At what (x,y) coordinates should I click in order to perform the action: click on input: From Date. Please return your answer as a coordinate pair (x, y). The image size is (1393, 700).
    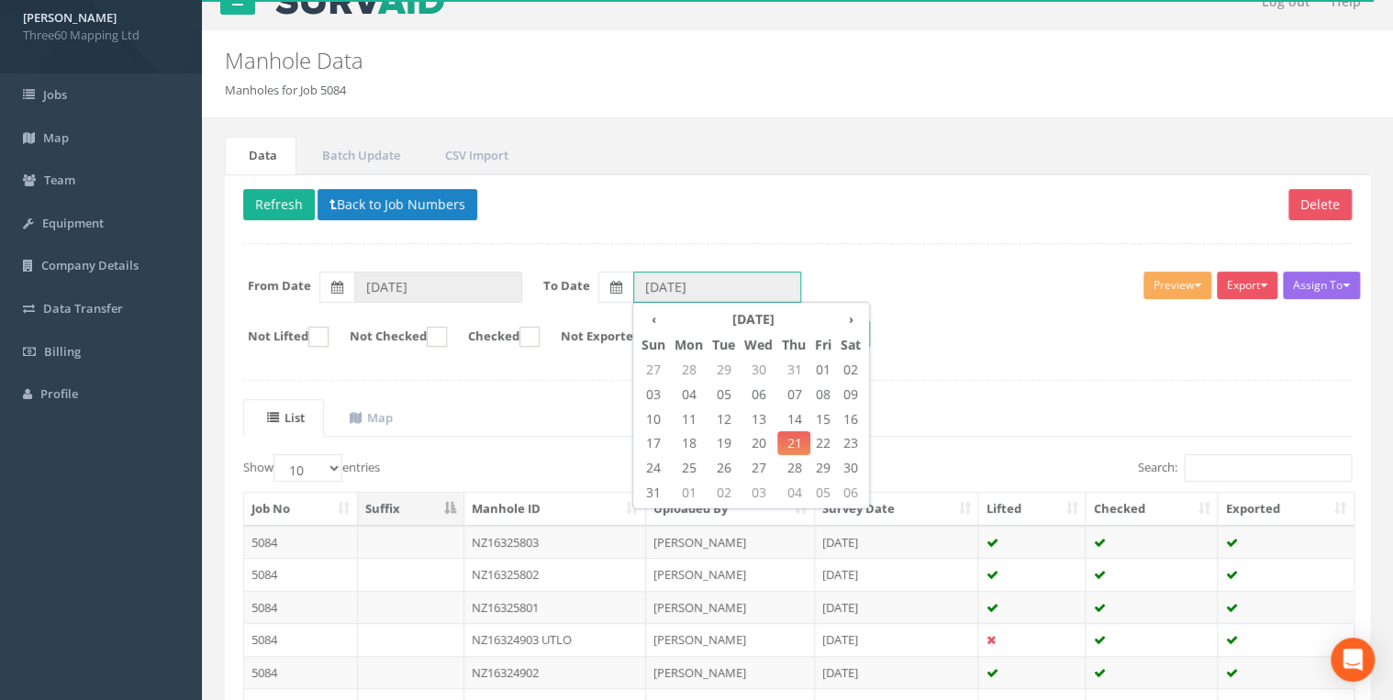
    Looking at the image, I should click on (438, 287).